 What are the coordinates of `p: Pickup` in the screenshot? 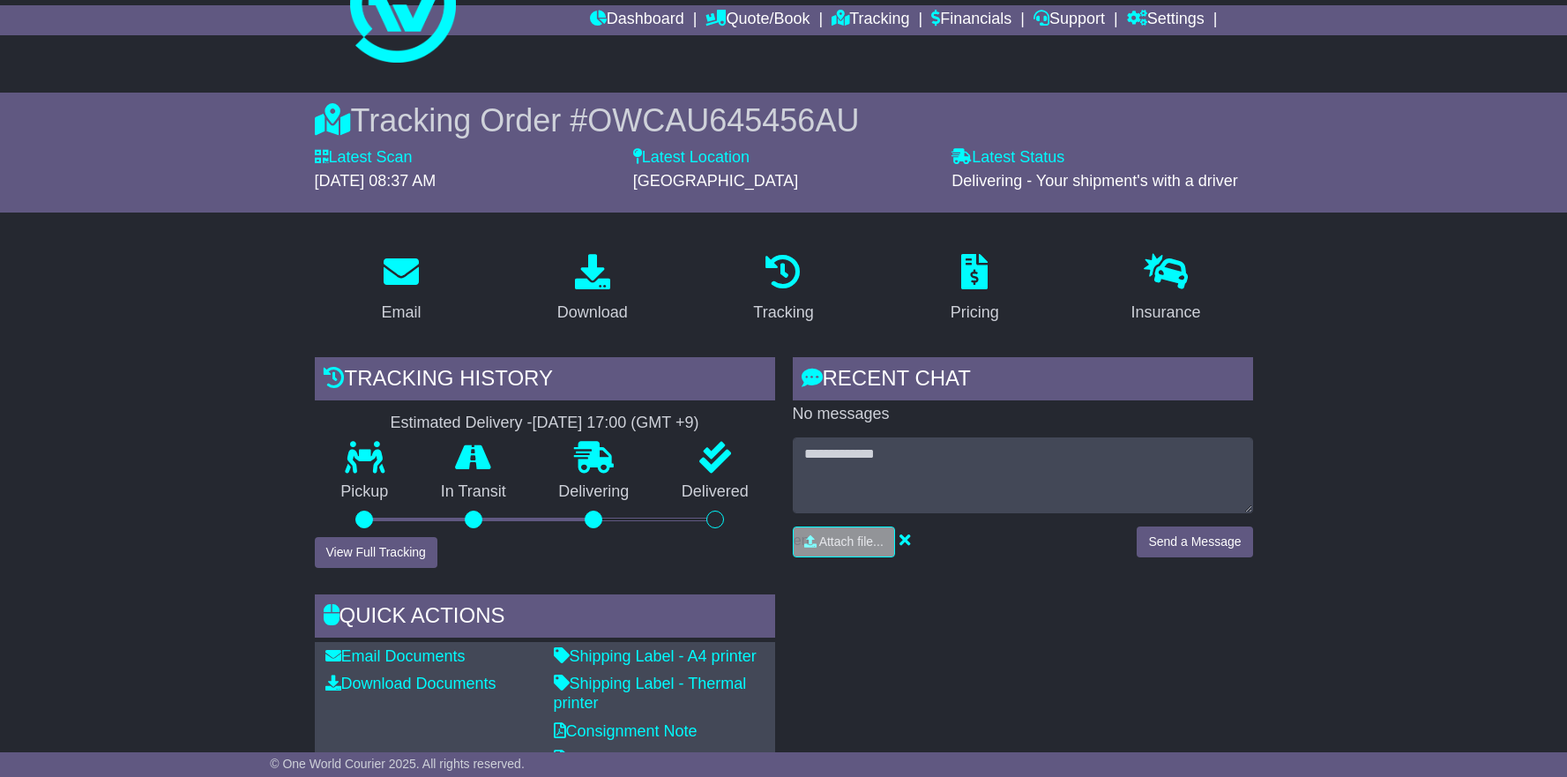 It's located at (365, 492).